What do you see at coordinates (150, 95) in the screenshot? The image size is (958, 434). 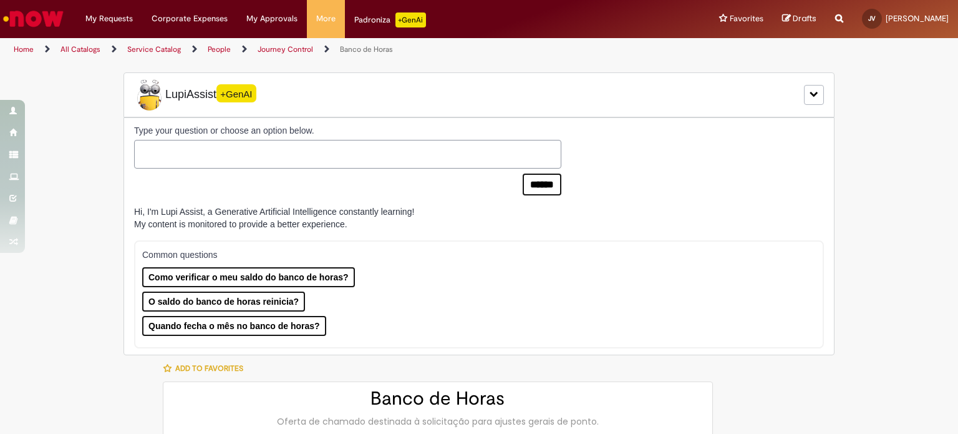 I see `img: Lupi` at bounding box center [150, 95].